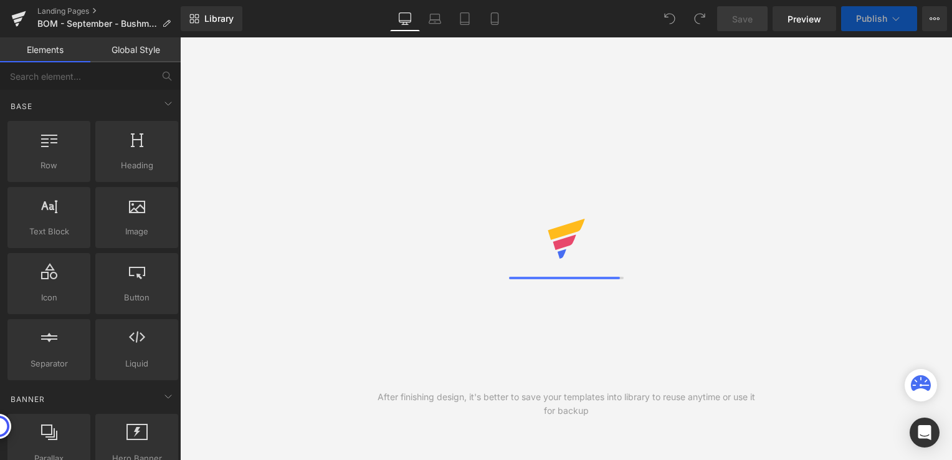 This screenshot has height=460, width=952. What do you see at coordinates (136, 231) in the screenshot?
I see `span: Image` at bounding box center [136, 231].